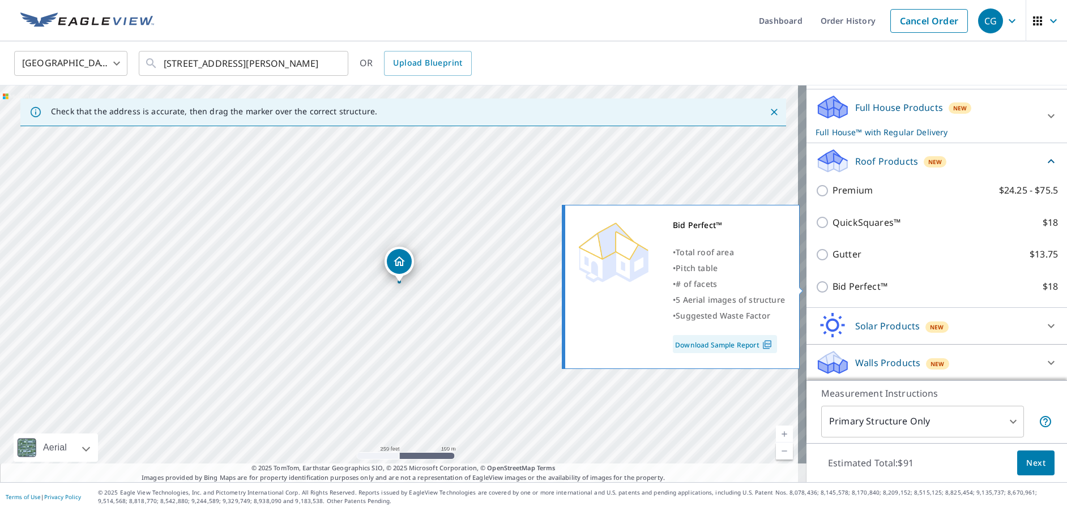 This screenshot has width=1067, height=511. I want to click on p: QuickSquares™, so click(866, 222).